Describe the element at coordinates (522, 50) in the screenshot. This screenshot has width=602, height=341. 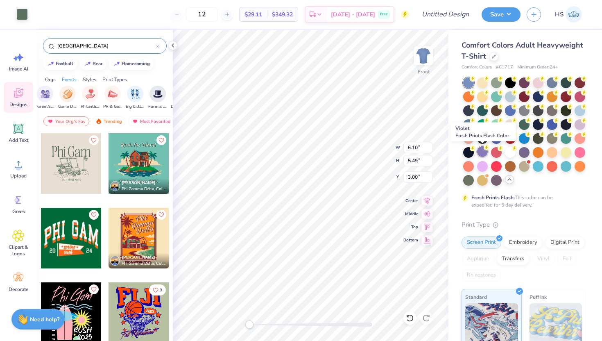
I see `span: Comfort Colors Adult Heavyweight T-Shirt` at that location.